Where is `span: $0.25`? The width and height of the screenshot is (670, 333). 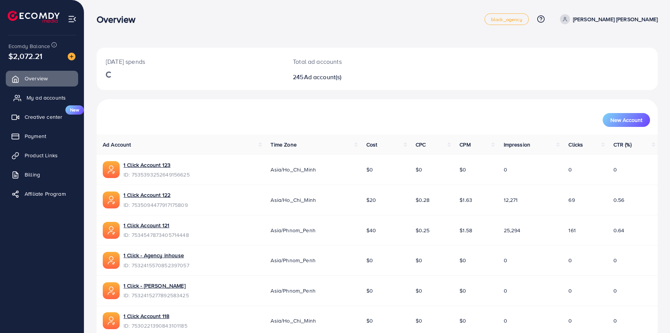 span: $0.25 is located at coordinates (422, 230).